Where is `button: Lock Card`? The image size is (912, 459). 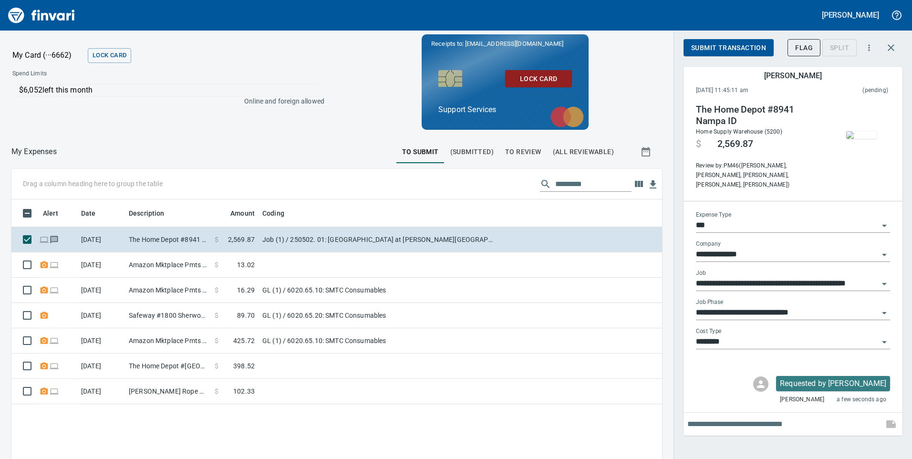
button: Lock Card is located at coordinates (109, 55).